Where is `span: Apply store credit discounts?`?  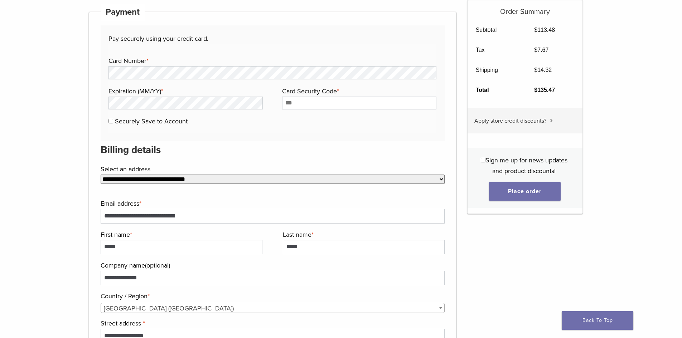
span: Apply store credit discounts? is located at coordinates (510, 121).